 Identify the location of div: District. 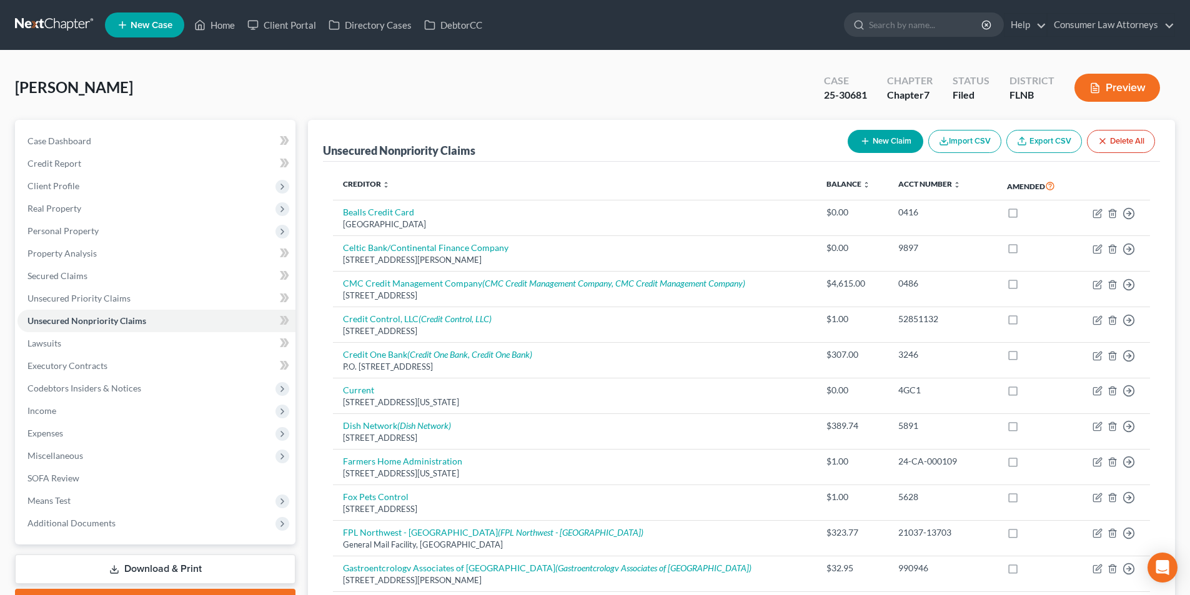
(1032, 81).